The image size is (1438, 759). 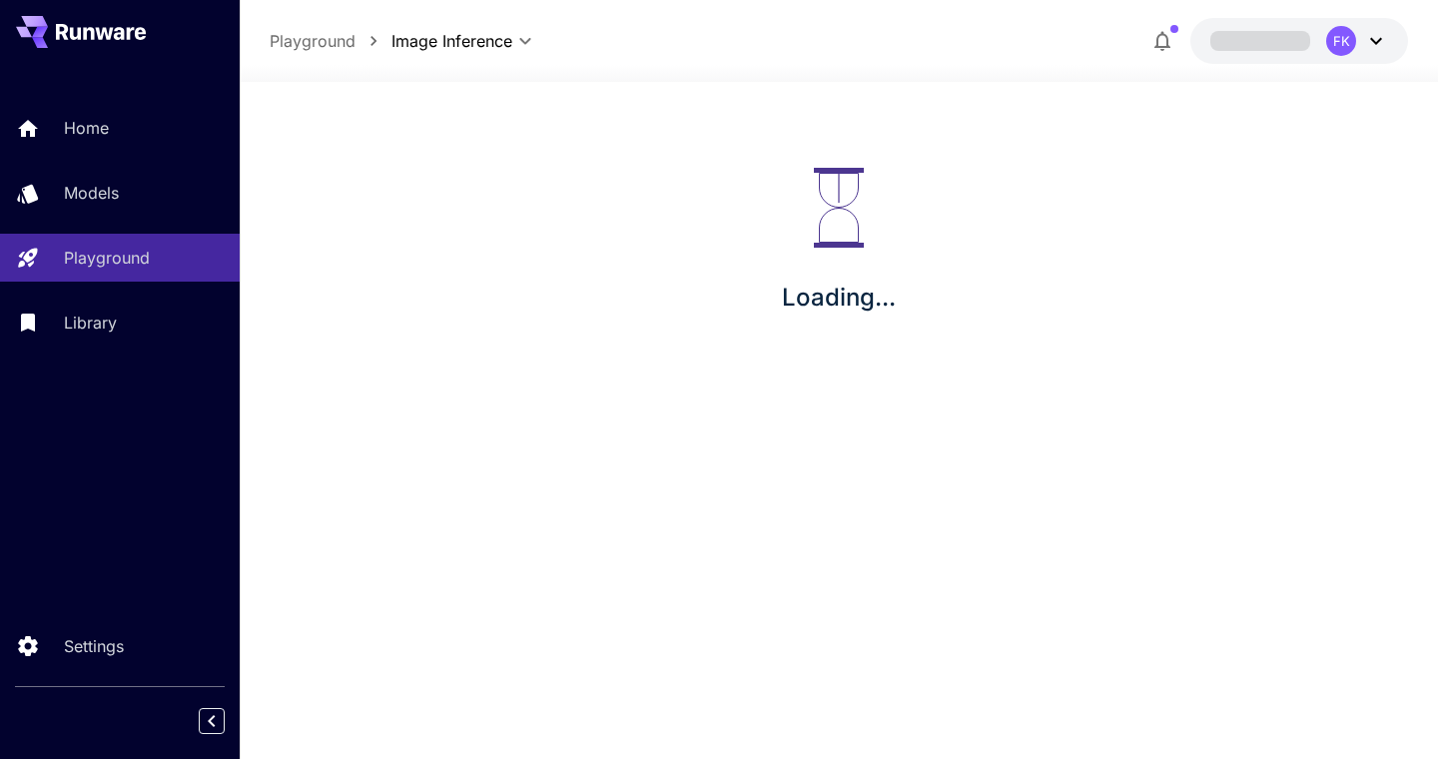 What do you see at coordinates (227, 721) in the screenshot?
I see `div: Collapse sidebar` at bounding box center [227, 721].